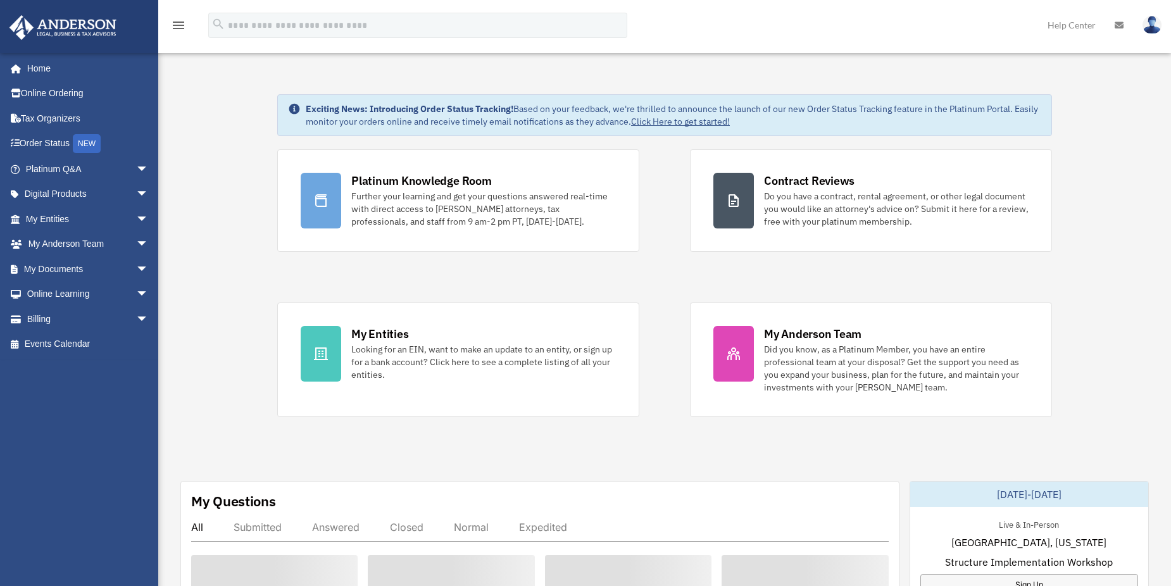 Image resolution: width=1171 pixels, height=586 pixels. I want to click on a: My Documentsarrow_drop_down, so click(88, 269).